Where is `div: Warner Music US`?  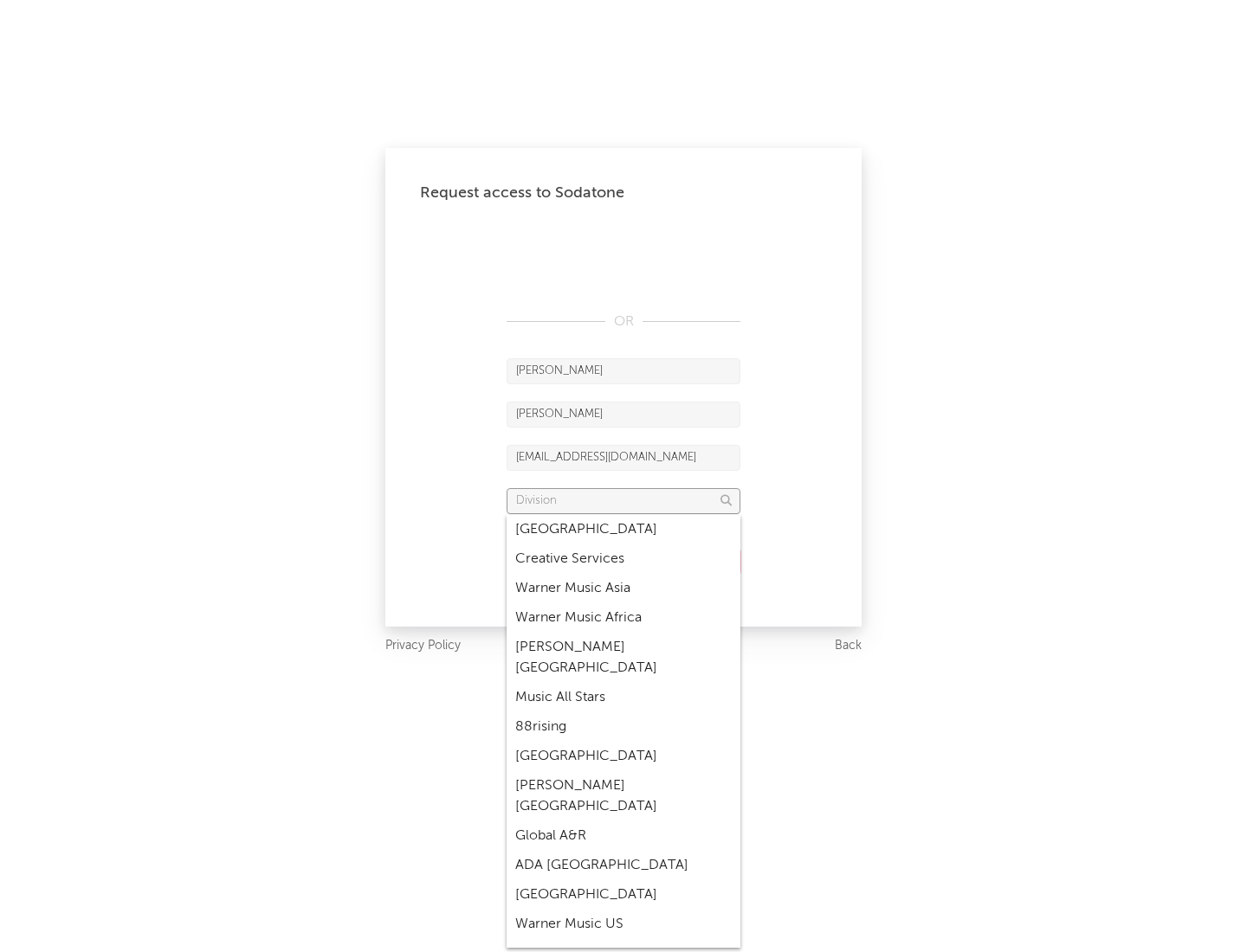 div: Warner Music US is located at coordinates (623, 924).